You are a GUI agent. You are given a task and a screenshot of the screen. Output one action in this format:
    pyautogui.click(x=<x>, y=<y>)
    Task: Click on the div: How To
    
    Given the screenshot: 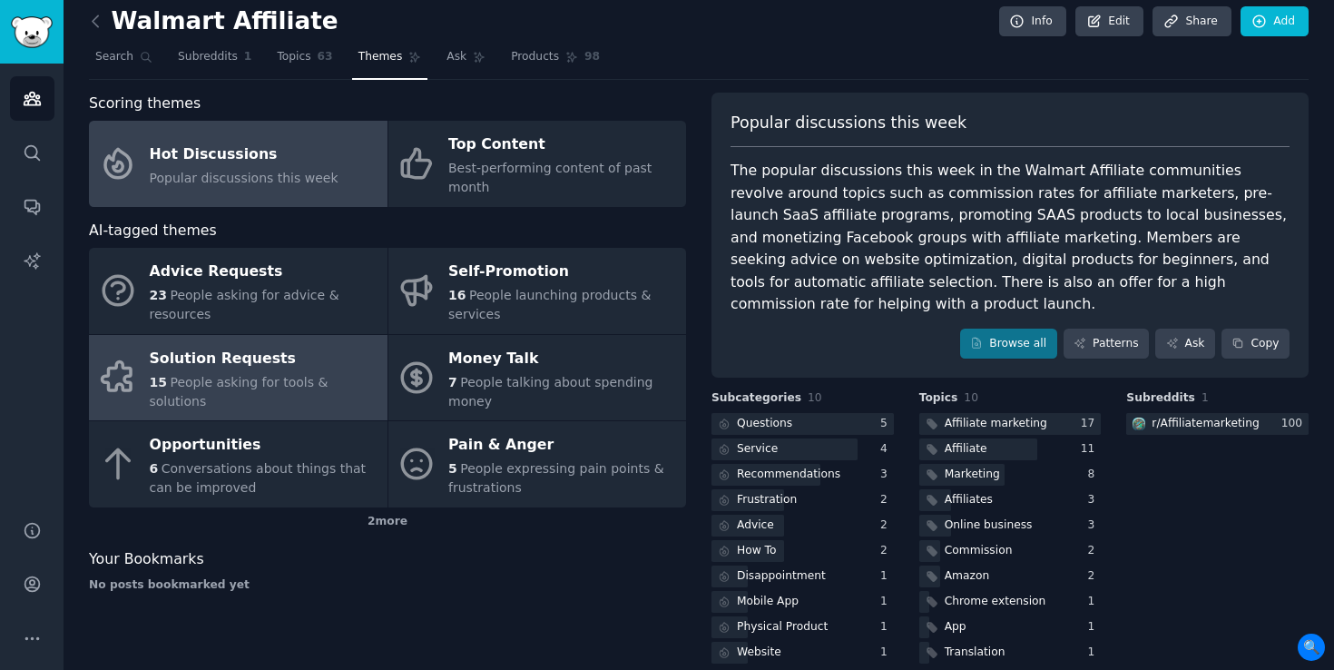 What is the action you would take?
    pyautogui.click(x=757, y=551)
    